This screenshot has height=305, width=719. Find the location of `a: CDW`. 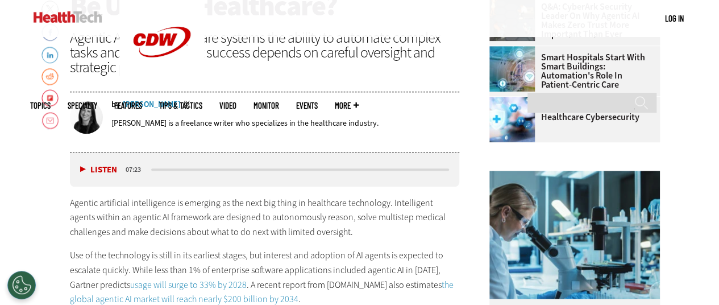

a: CDW is located at coordinates (162, 81).